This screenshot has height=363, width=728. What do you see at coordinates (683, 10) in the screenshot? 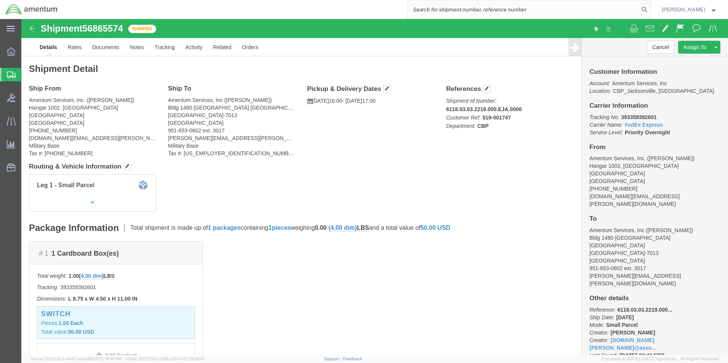
I see `span: Cienna Green` at bounding box center [683, 10].